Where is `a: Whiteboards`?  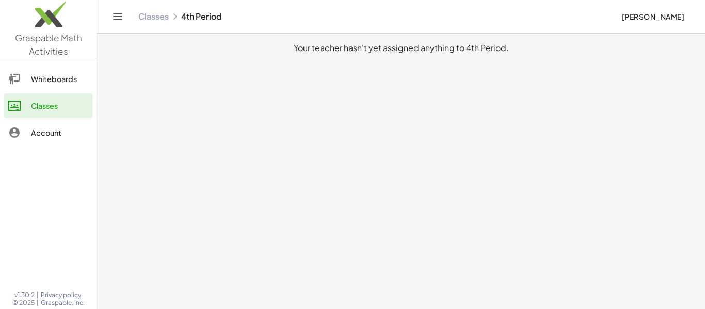 a: Whiteboards is located at coordinates (48, 79).